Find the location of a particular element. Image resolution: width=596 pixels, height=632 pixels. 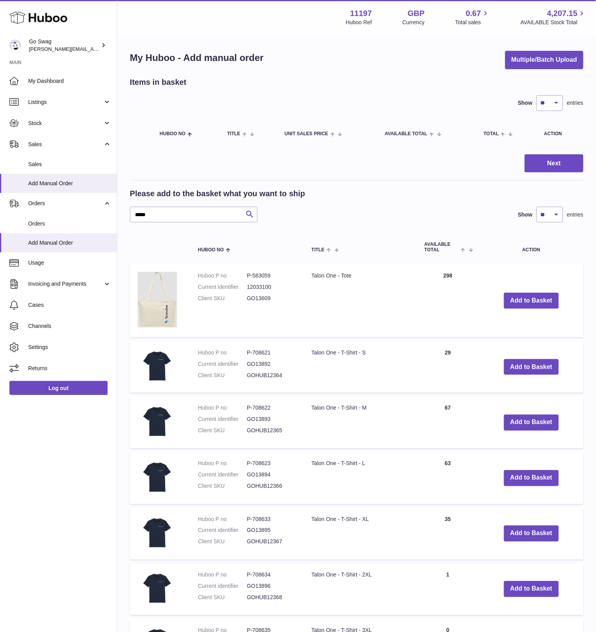

td: 29 is located at coordinates (448, 367).